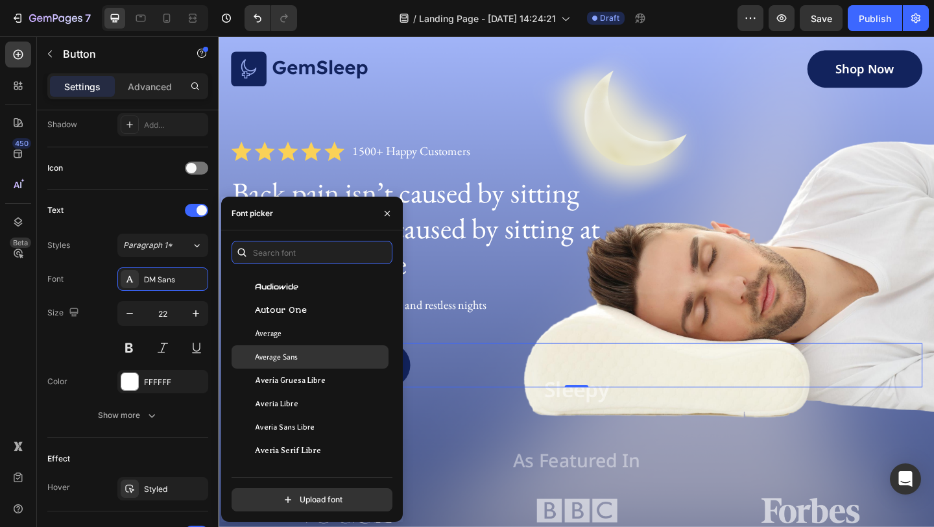  Describe the element at coordinates (312, 499) in the screenshot. I see `button: Upload font` at that location.